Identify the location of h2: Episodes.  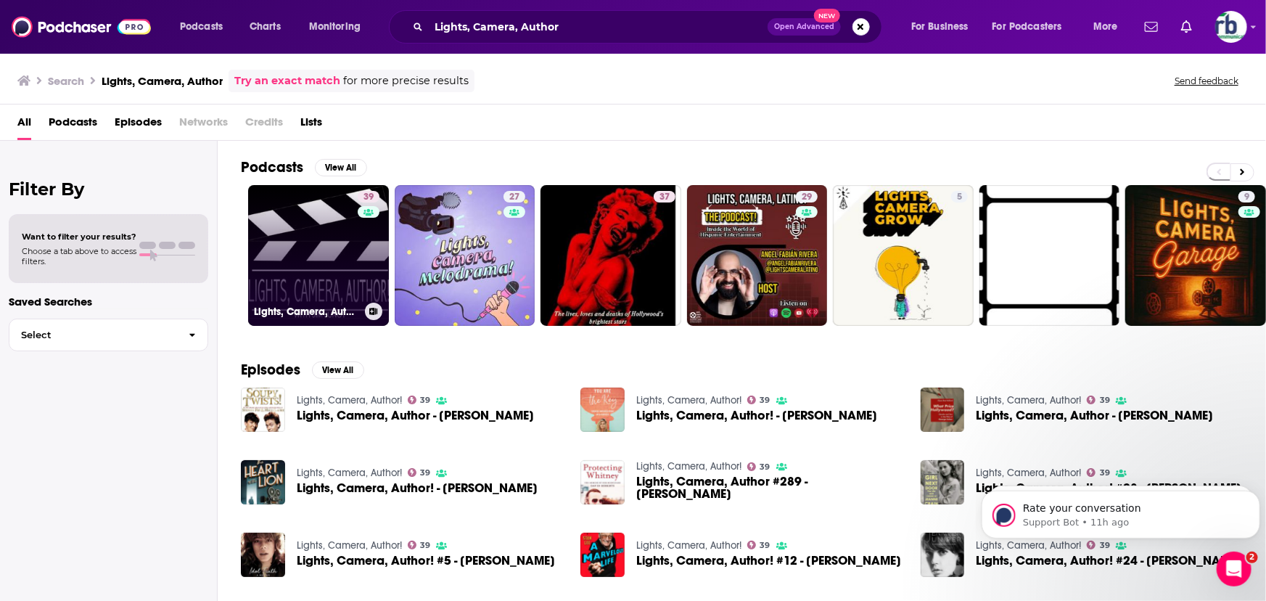
(271, 369).